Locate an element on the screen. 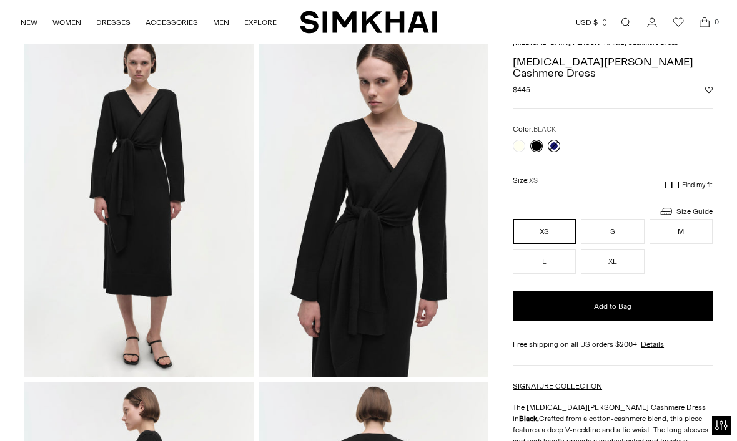 This screenshot has height=441, width=737. button: XS is located at coordinates (544, 232).